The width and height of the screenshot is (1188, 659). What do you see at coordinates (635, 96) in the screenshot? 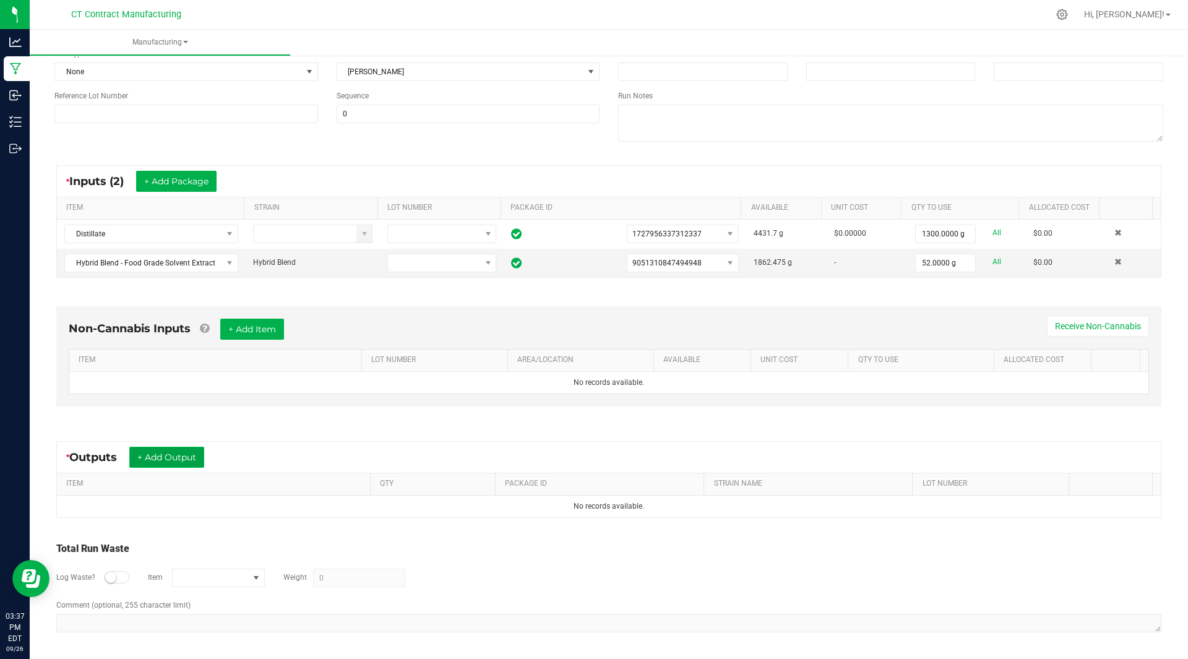
I see `span: Run Notes` at bounding box center [635, 96].